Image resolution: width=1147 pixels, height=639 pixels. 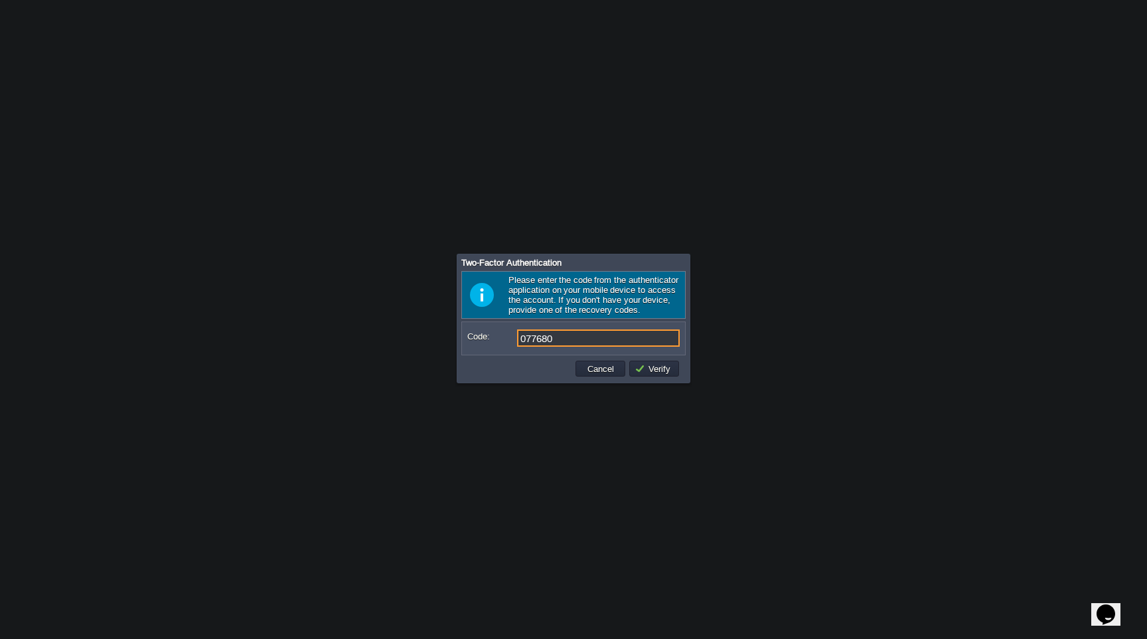 What do you see at coordinates (601, 368) in the screenshot?
I see `button: Cancel` at bounding box center [601, 368].